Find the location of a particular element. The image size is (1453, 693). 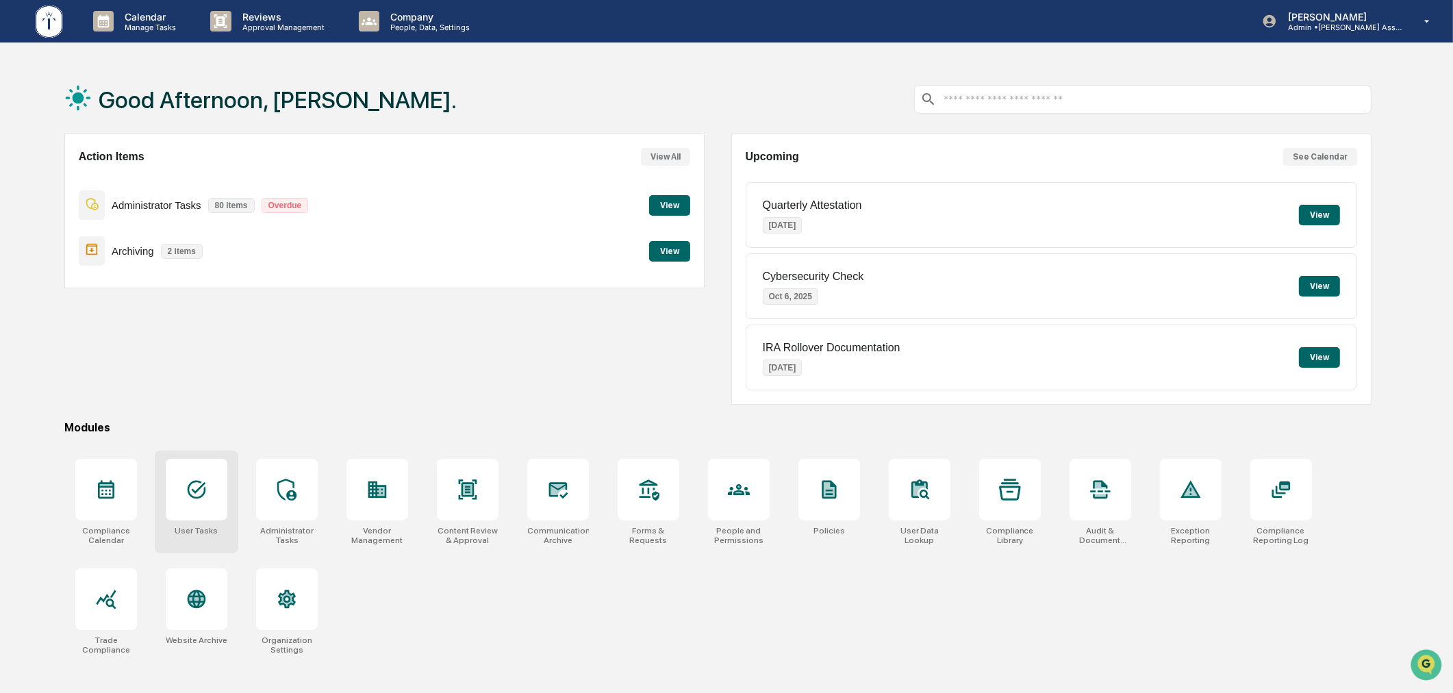

img: logo is located at coordinates (49, 21).